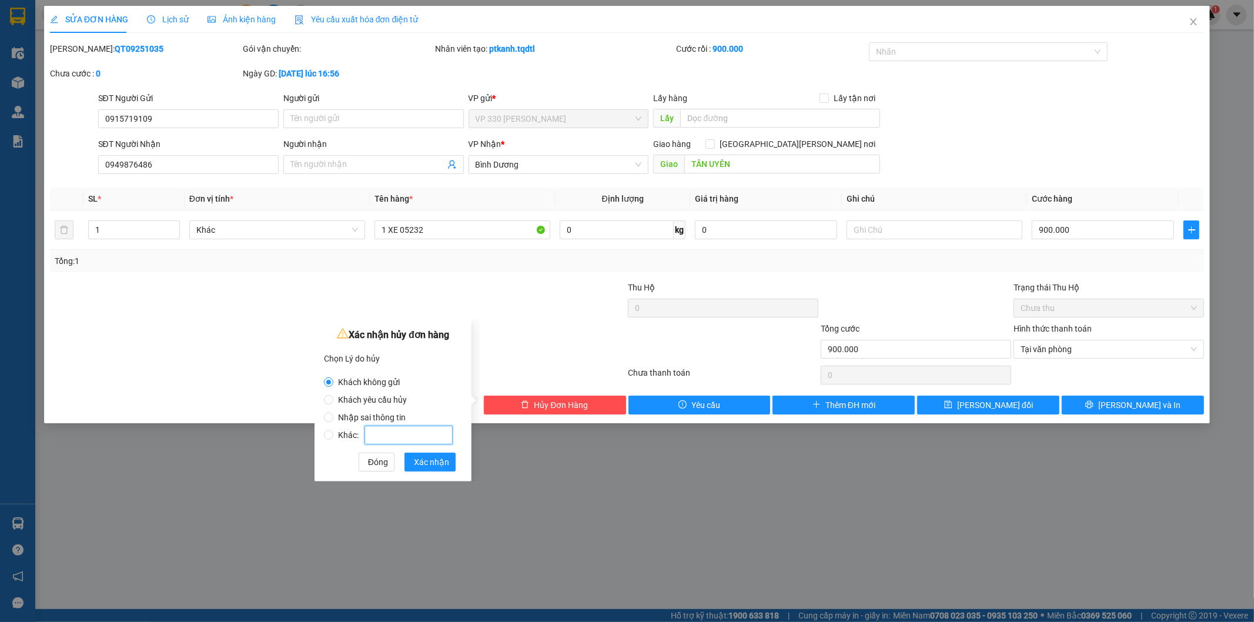  I want to click on input: VD: Bàn, Ghế, so click(462, 230).